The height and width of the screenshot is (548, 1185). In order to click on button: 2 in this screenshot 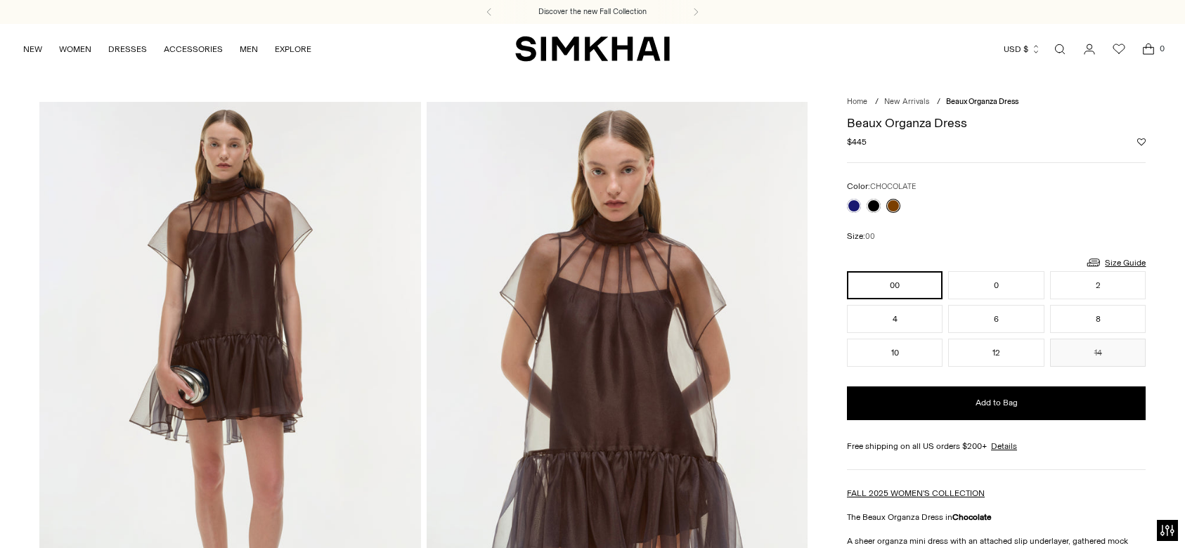, I will do `click(1098, 285)`.